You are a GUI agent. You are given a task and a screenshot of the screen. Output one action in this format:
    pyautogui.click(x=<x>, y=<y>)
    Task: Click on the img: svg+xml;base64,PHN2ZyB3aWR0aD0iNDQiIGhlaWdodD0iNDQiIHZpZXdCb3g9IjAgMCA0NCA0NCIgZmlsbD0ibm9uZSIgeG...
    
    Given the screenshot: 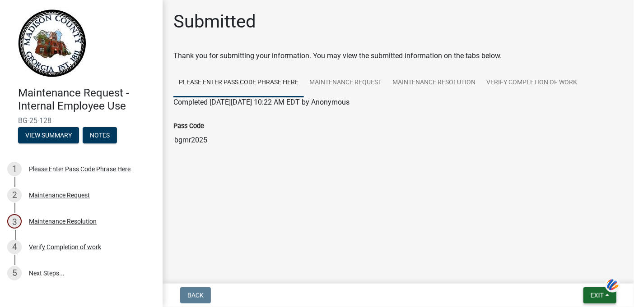 What is the action you would take?
    pyautogui.click(x=613, y=285)
    